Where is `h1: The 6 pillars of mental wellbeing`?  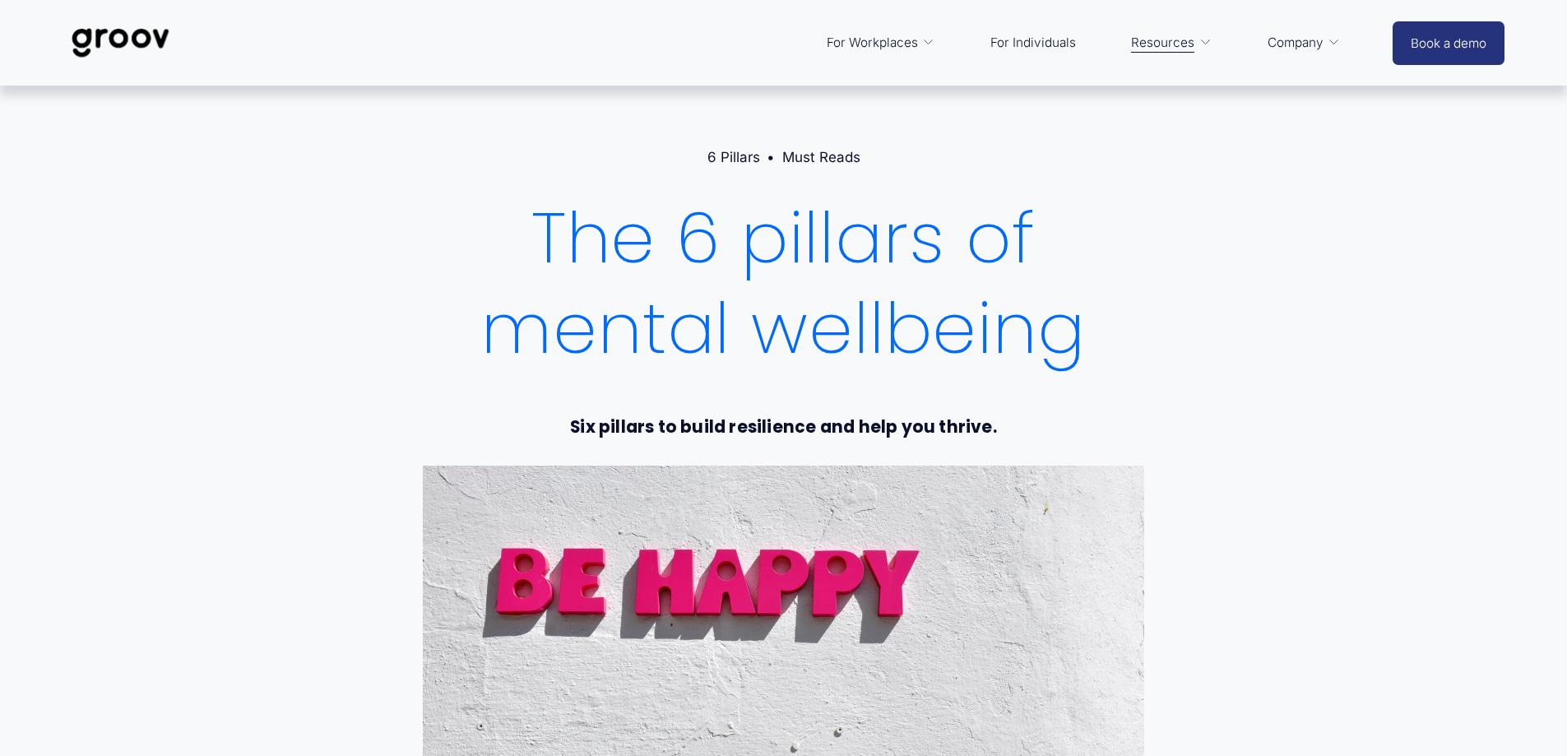 h1: The 6 pillars of mental wellbeing is located at coordinates (783, 284).